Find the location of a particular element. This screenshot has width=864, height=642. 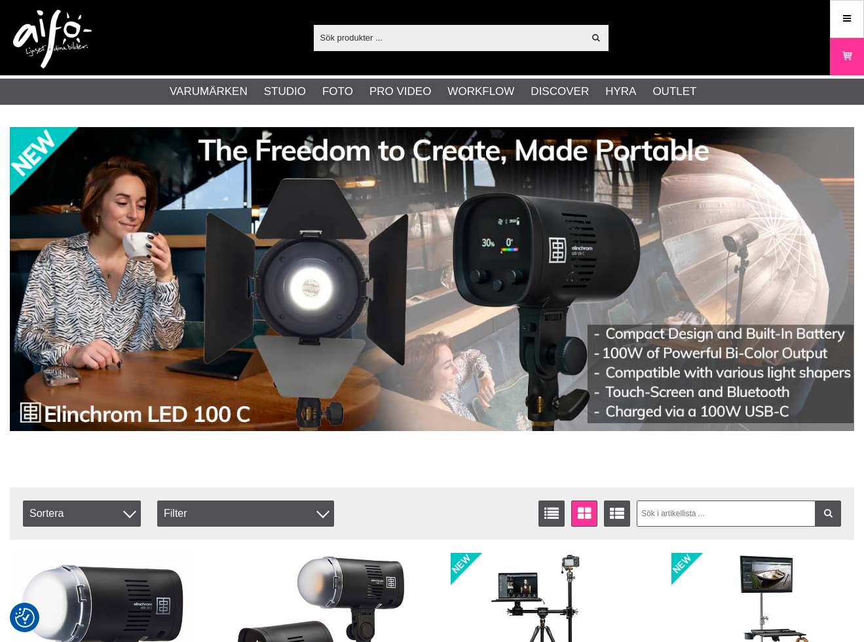

button: Samtyckesinställningar is located at coordinates (25, 617).